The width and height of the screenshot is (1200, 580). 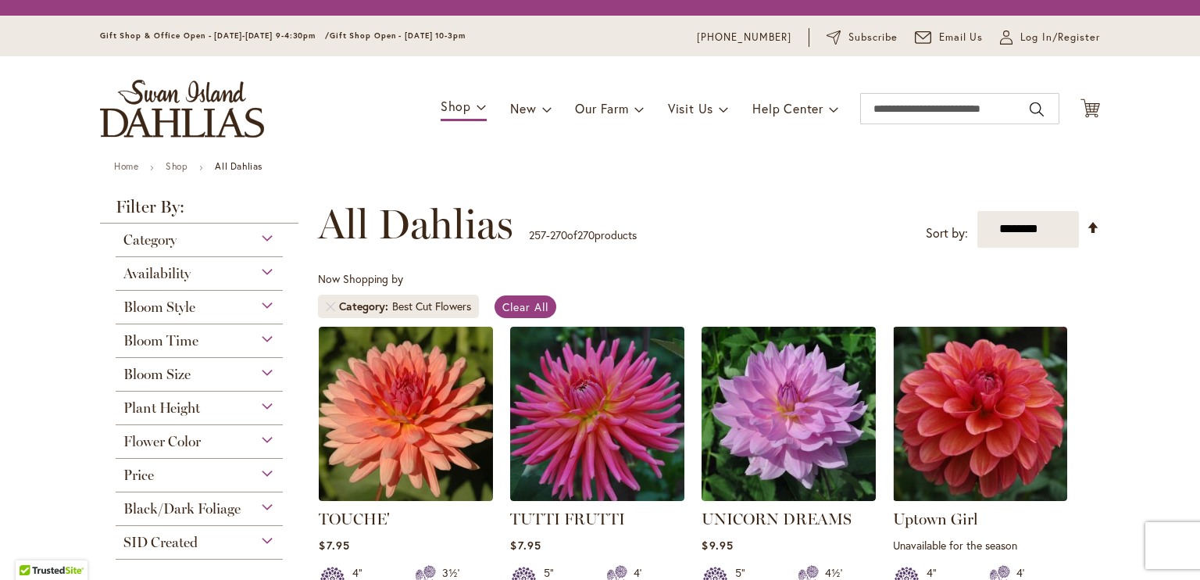 I want to click on span: All Dahlias, so click(x=416, y=224).